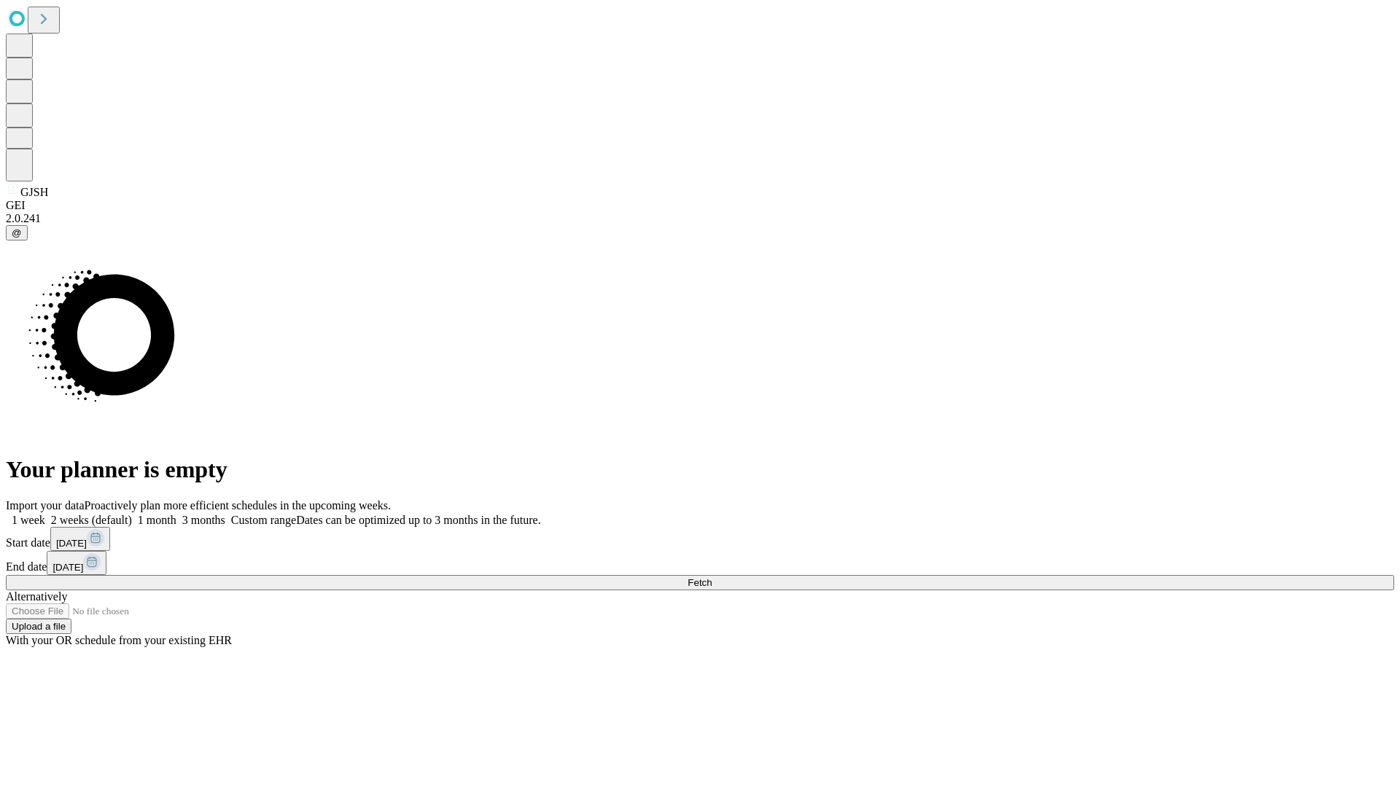 The width and height of the screenshot is (1400, 787). Describe the element at coordinates (39, 626) in the screenshot. I see `button: Upload a file` at that location.